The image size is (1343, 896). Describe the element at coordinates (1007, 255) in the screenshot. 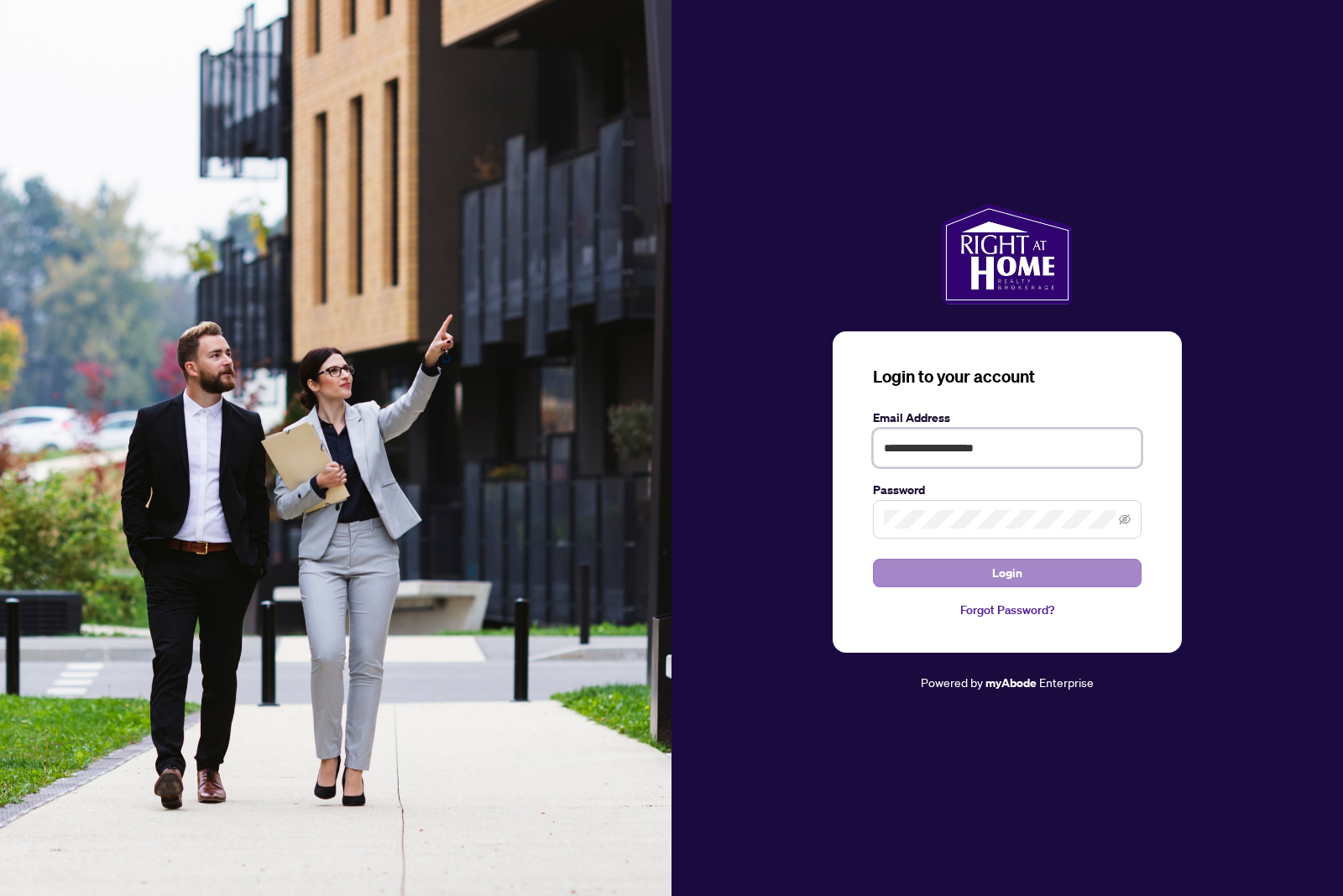

I see `img: ma-logo` at that location.